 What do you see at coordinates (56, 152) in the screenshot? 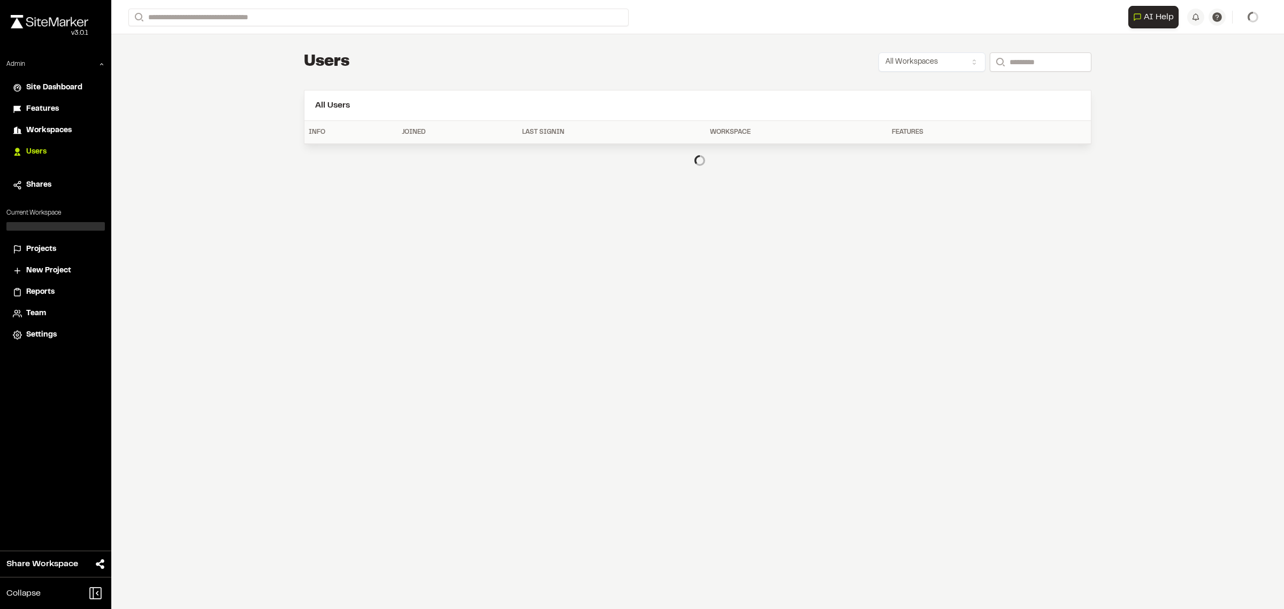
I see `a: Users` at bounding box center [56, 152].